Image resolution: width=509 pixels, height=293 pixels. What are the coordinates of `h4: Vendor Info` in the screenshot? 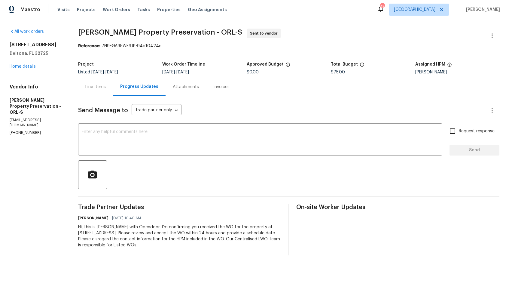 It's located at (37, 87).